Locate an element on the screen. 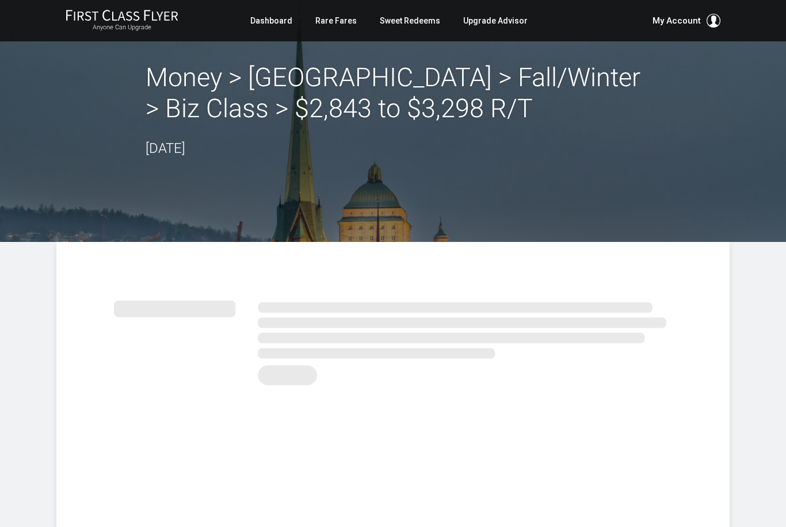  button: My Account is located at coordinates (686, 21).